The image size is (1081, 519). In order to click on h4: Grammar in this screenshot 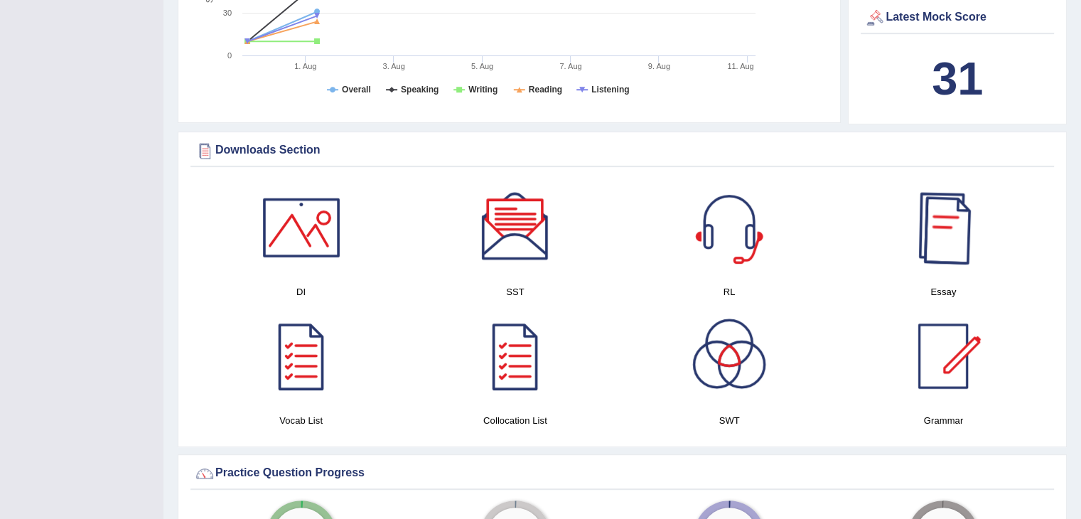, I will do `click(943, 420)`.